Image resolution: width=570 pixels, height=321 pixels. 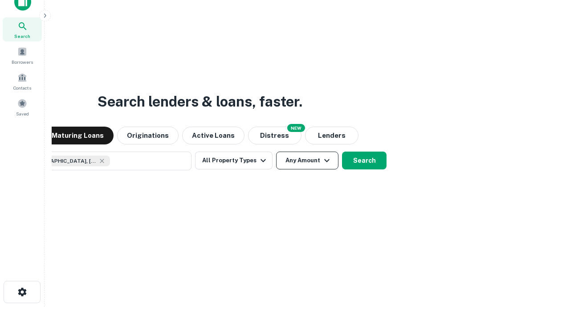 I want to click on div: Saved, so click(x=22, y=107).